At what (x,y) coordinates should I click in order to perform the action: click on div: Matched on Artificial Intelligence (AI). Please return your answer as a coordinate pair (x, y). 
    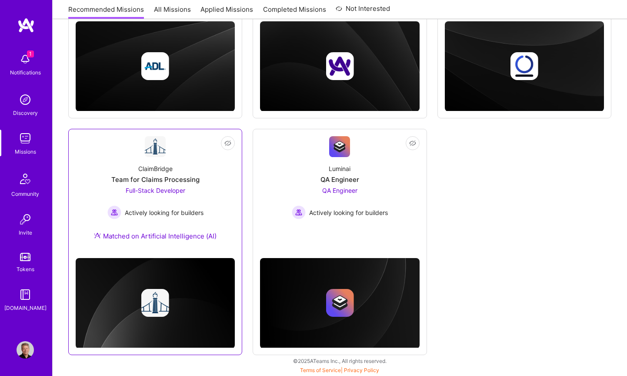
    Looking at the image, I should click on (155, 236).